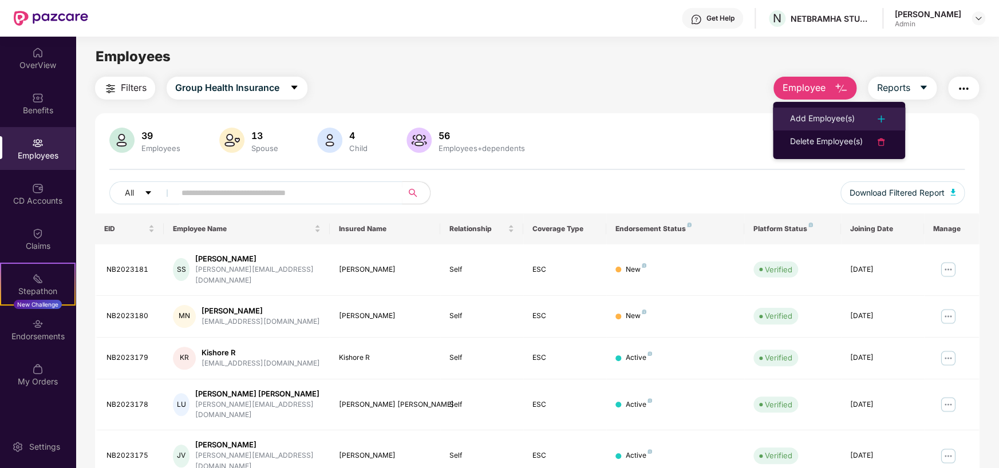  Describe the element at coordinates (125, 229) in the screenshot. I see `span: EID` at that location.